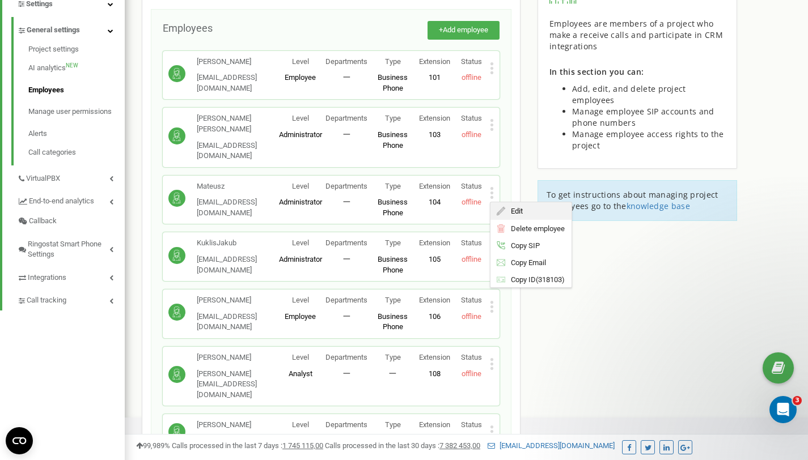 The width and height of the screenshot is (808, 460). What do you see at coordinates (43, 179) in the screenshot?
I see `span: VirtualPBX` at bounding box center [43, 179].